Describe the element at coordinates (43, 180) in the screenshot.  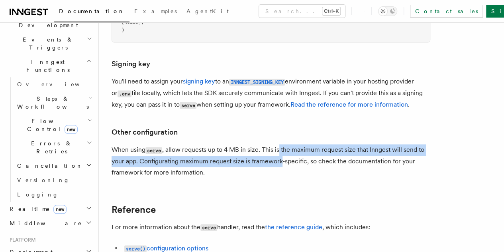
I see `span: Versioning` at that location.